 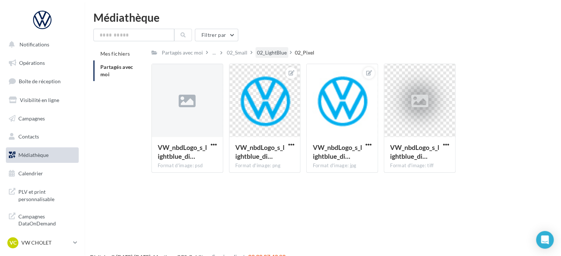 I want to click on a: Contacts, so click(x=42, y=137).